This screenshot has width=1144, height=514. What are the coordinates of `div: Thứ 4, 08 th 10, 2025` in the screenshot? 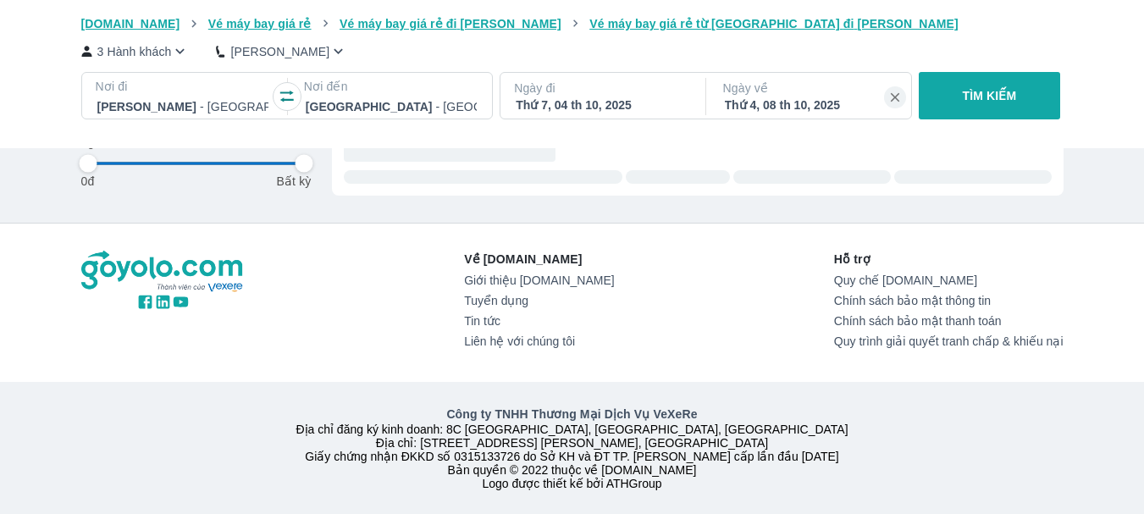 It's located at (810, 105).